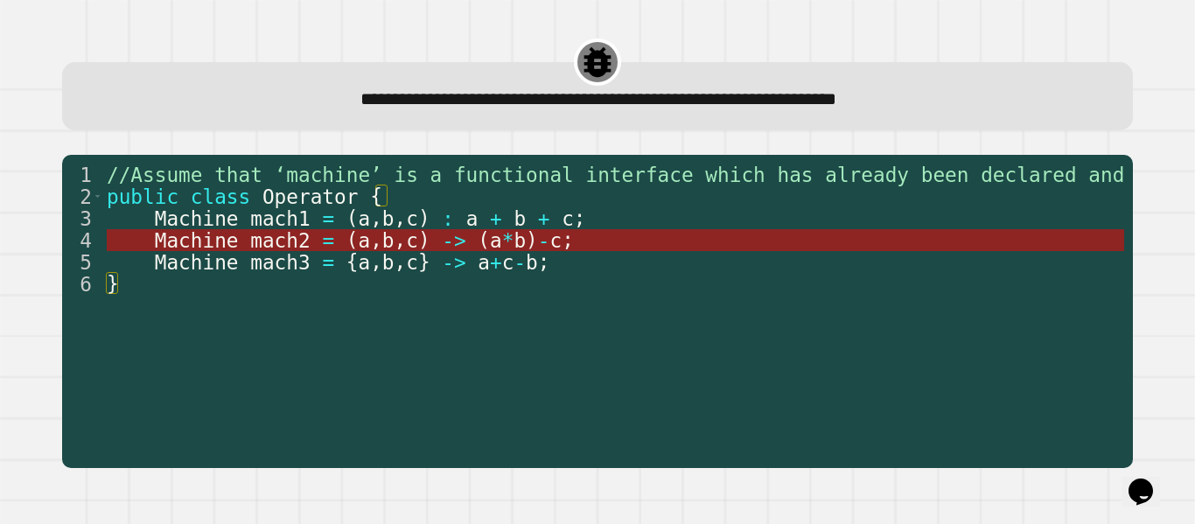  What do you see at coordinates (280, 219) in the screenshot?
I see `span: mach1` at bounding box center [280, 219].